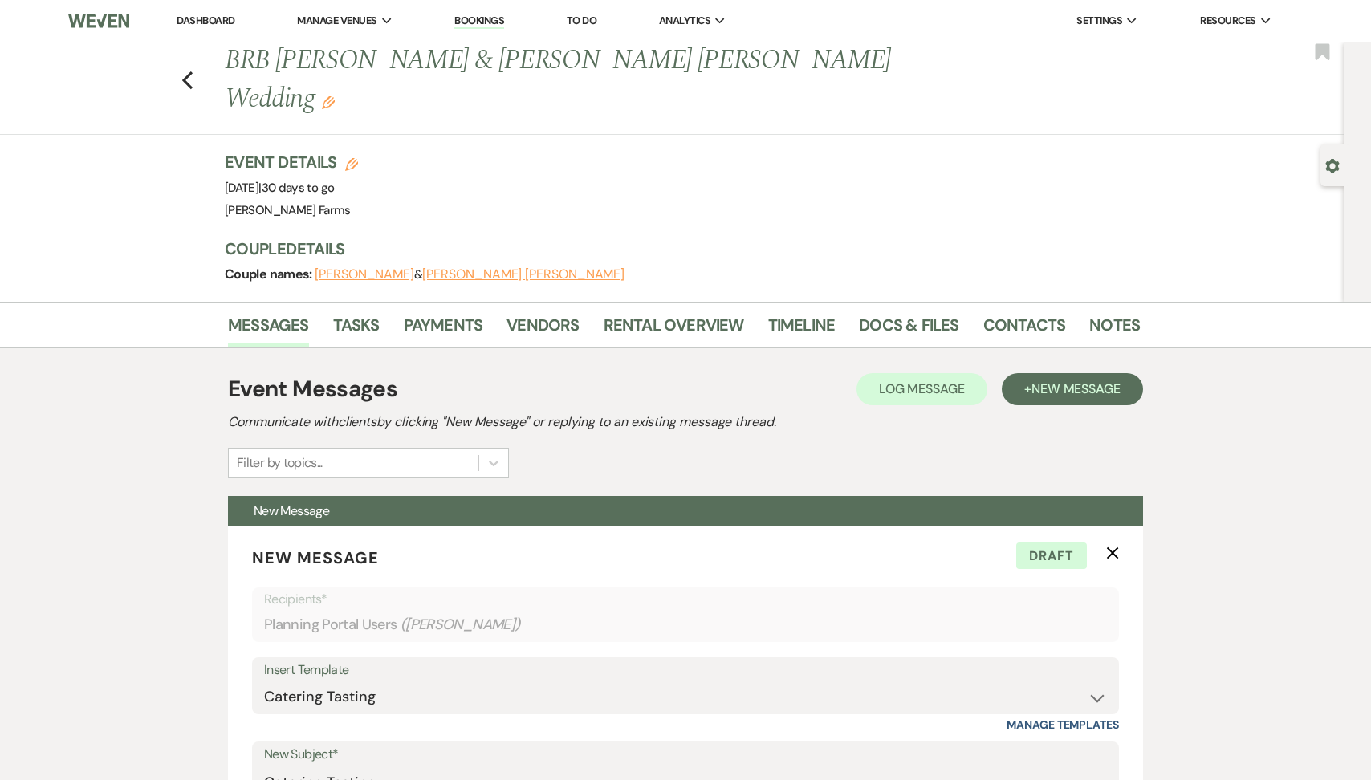  What do you see at coordinates (270, 274) in the screenshot?
I see `span: Couple names:` at bounding box center [270, 274].